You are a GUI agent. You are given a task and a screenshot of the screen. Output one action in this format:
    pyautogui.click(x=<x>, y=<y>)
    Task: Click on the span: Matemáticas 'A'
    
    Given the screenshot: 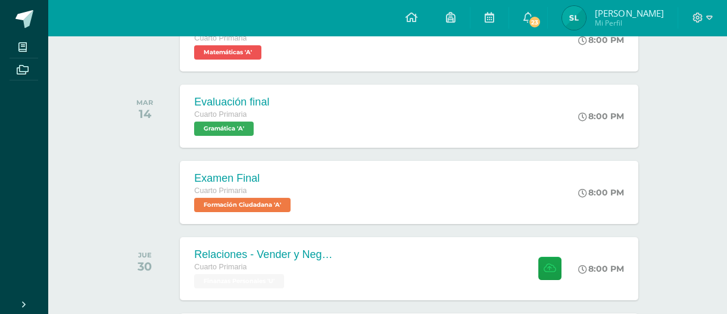 What is the action you would take?
    pyautogui.click(x=227, y=52)
    